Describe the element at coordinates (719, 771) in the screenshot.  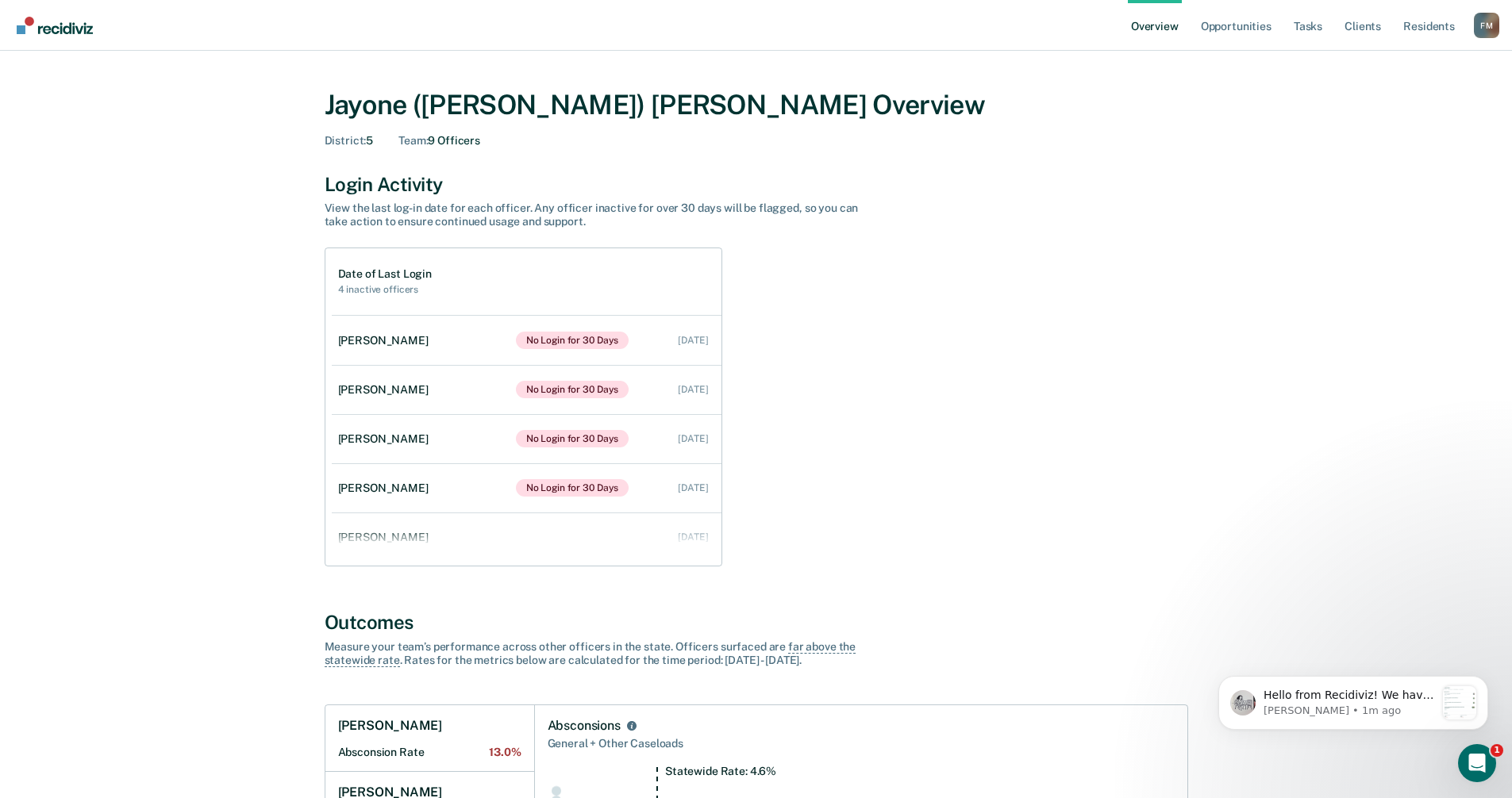
I see `tspan: Statewide Rate: 4.6%` at that location.